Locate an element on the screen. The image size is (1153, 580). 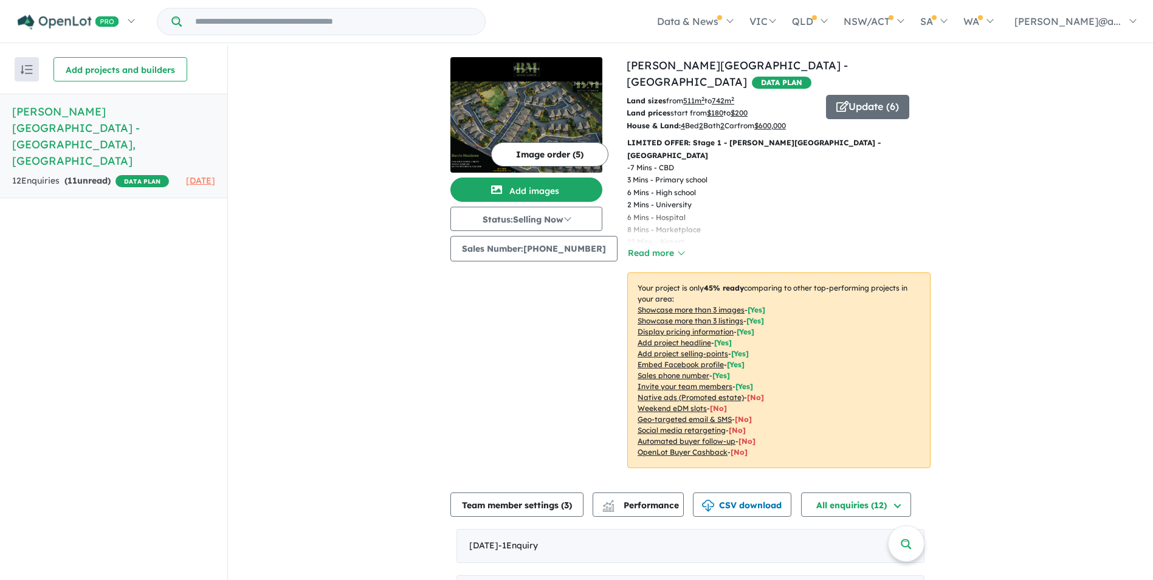
img: Openlot PRO Logo White is located at coordinates (68, 22).